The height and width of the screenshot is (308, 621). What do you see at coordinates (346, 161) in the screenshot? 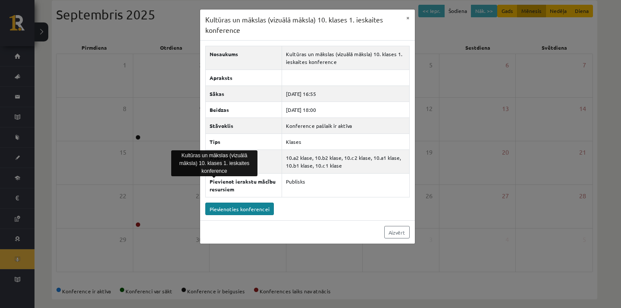
I see `td: 10.a2 klase, 10.b2 klase, 10.c2 klase, 10.a1 klase, 10.b1 klase, 10.c1 klase` at bounding box center [346, 161].